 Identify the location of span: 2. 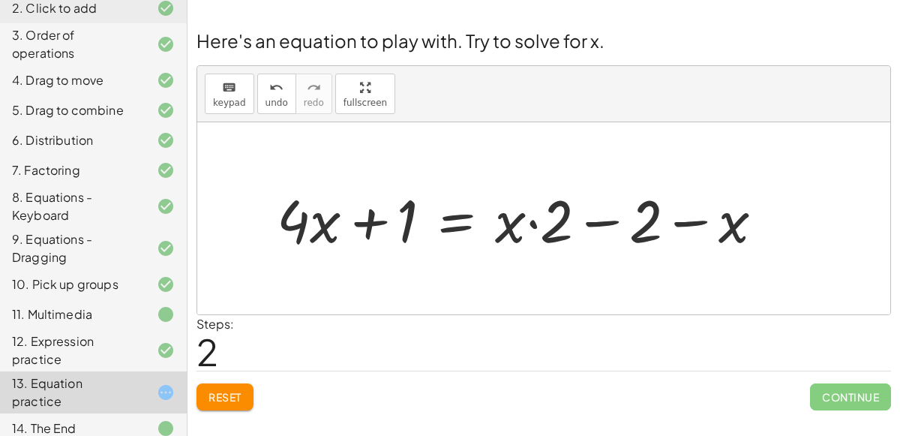
(207, 351).